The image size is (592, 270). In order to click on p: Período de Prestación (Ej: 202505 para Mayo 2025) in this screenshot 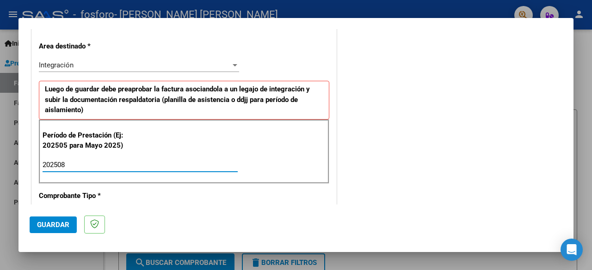, I will do `click(85, 141)`.